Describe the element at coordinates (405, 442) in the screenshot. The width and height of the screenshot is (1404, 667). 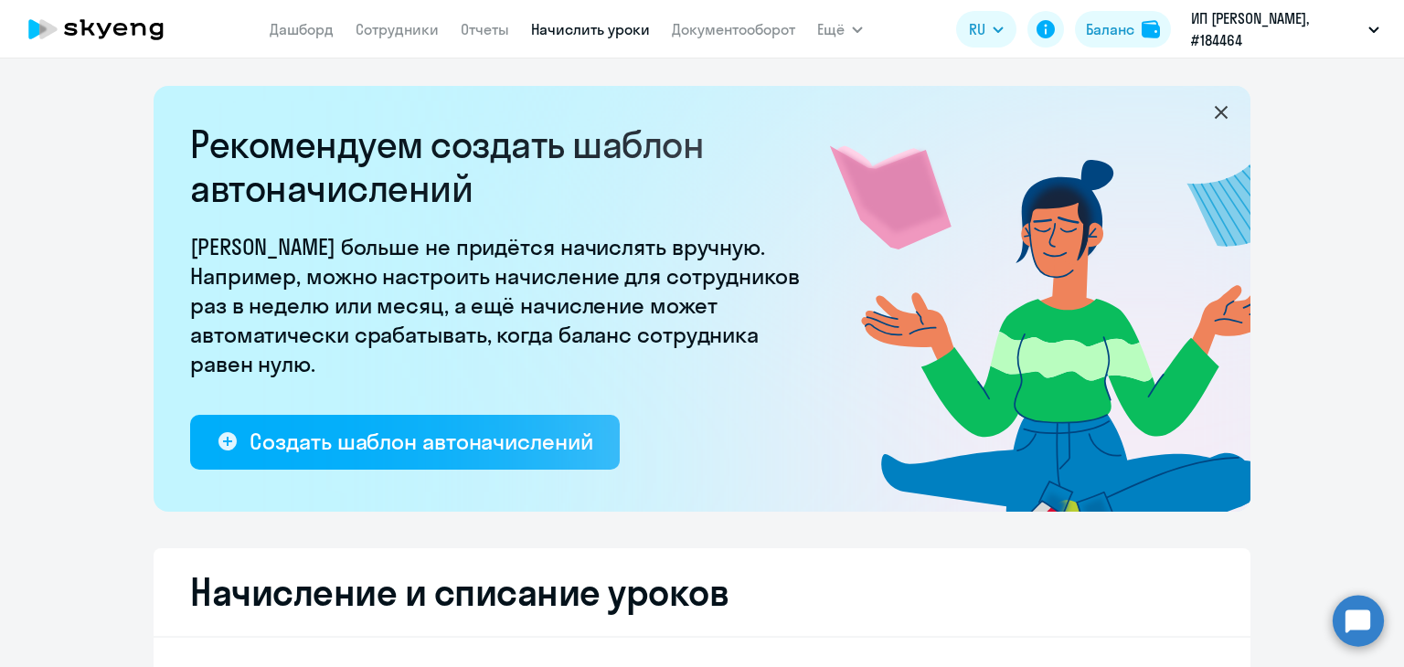
I see `button: Создать шаблон автоначислений` at that location.